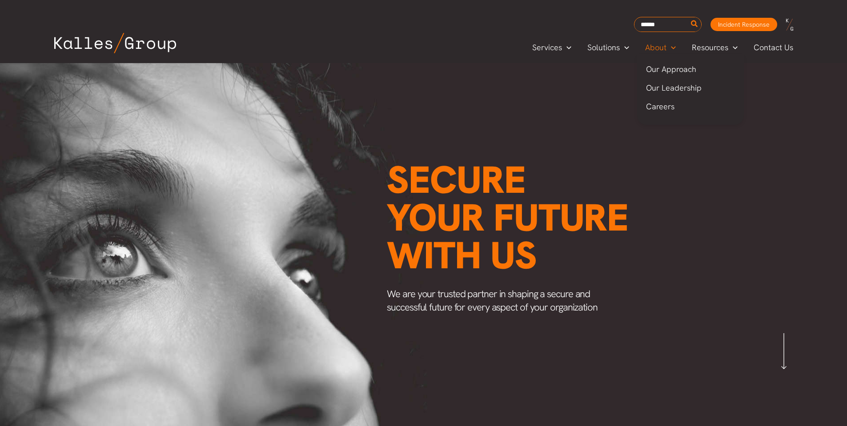  I want to click on span: Contact Us, so click(773, 48).